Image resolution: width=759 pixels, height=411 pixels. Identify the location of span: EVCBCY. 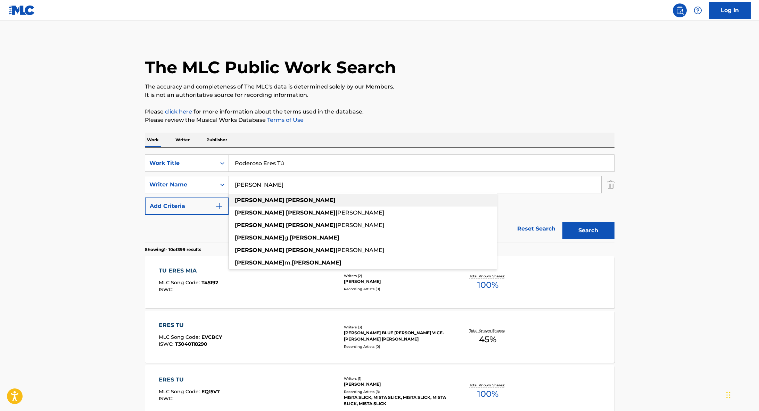
(212, 337).